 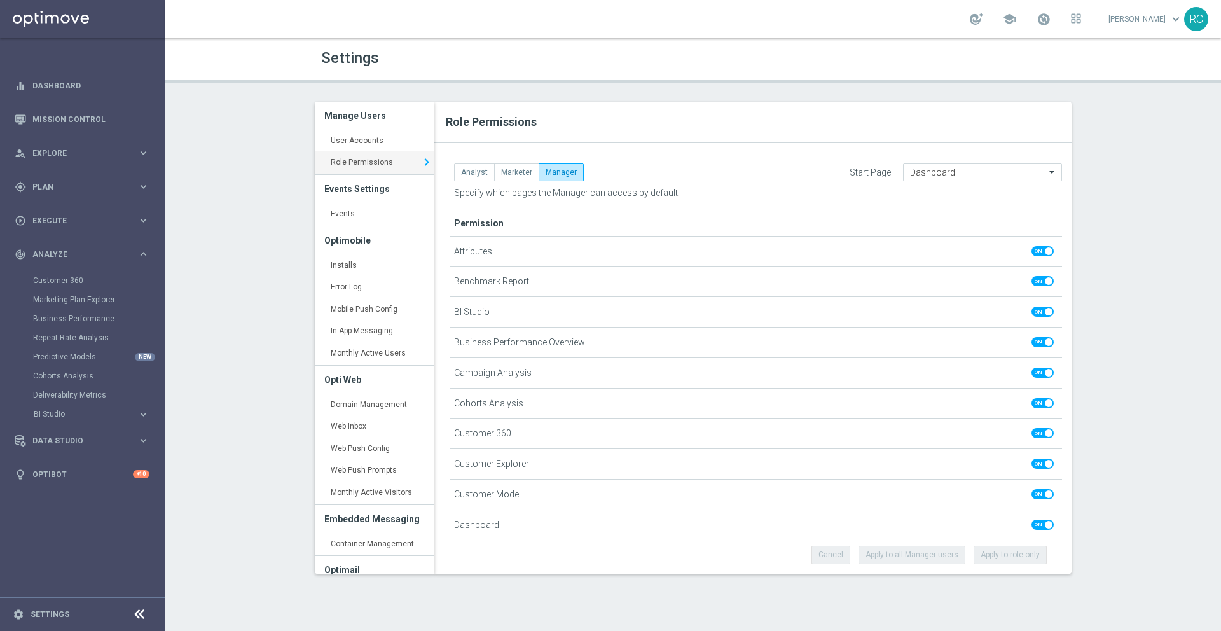 What do you see at coordinates (83, 357) in the screenshot?
I see `a: Predictive Models` at bounding box center [83, 357].